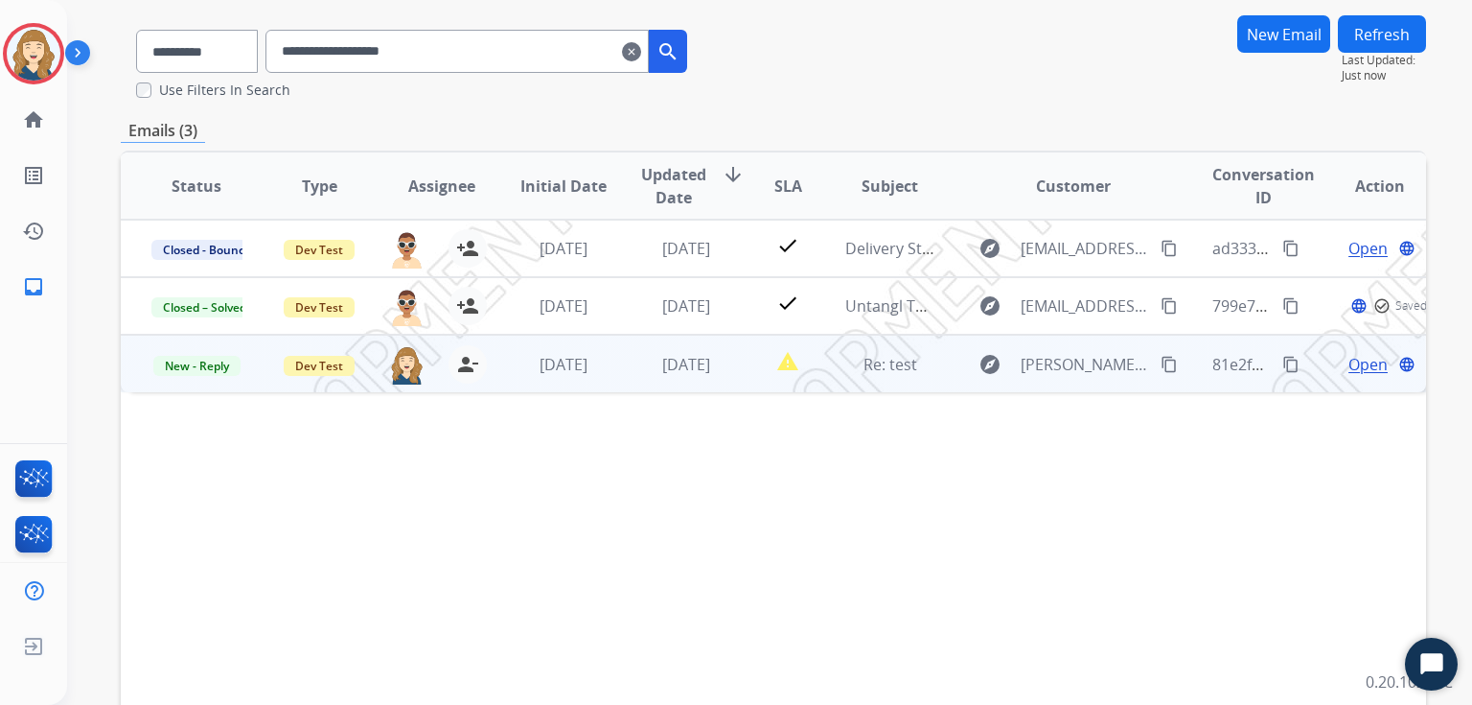  Describe the element at coordinates (1365, 186) in the screenshot. I see `th: Action` at that location.